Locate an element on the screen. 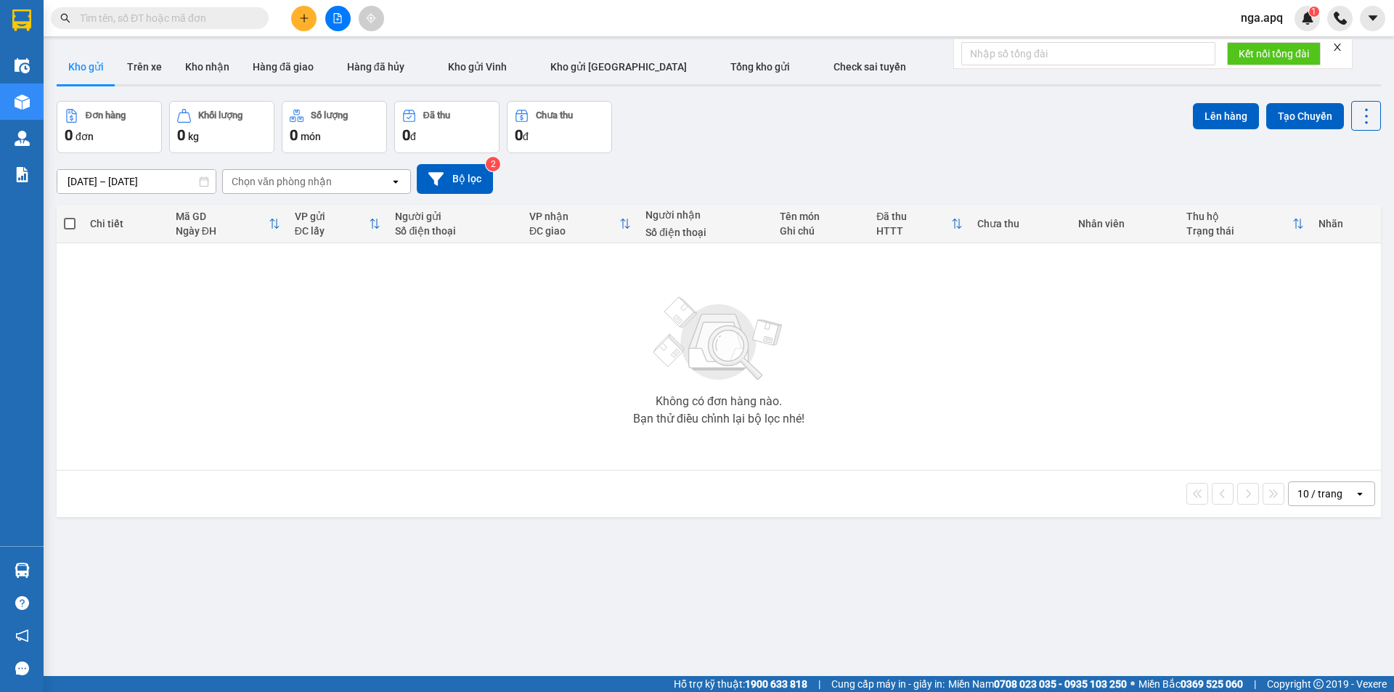 This screenshot has width=1394, height=692. button: plus is located at coordinates (304, 18).